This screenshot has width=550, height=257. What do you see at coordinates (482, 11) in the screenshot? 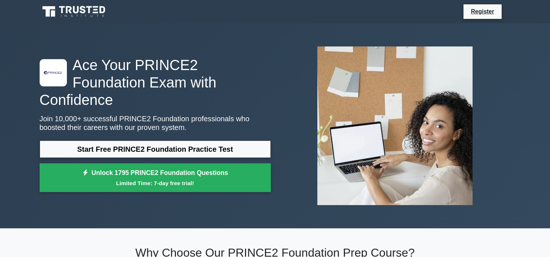
I see `a: Register` at bounding box center [482, 11].